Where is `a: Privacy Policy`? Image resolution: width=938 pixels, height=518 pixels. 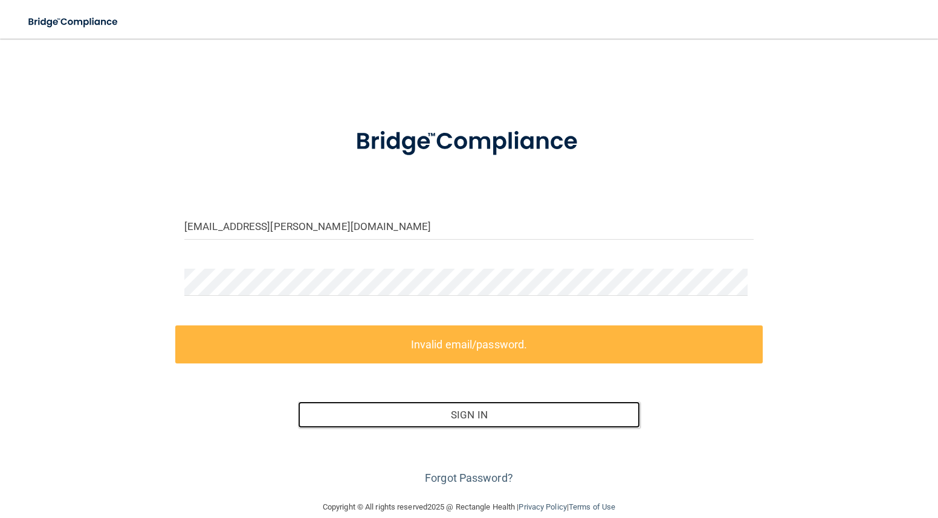 a: Privacy Policy is located at coordinates (542, 507).